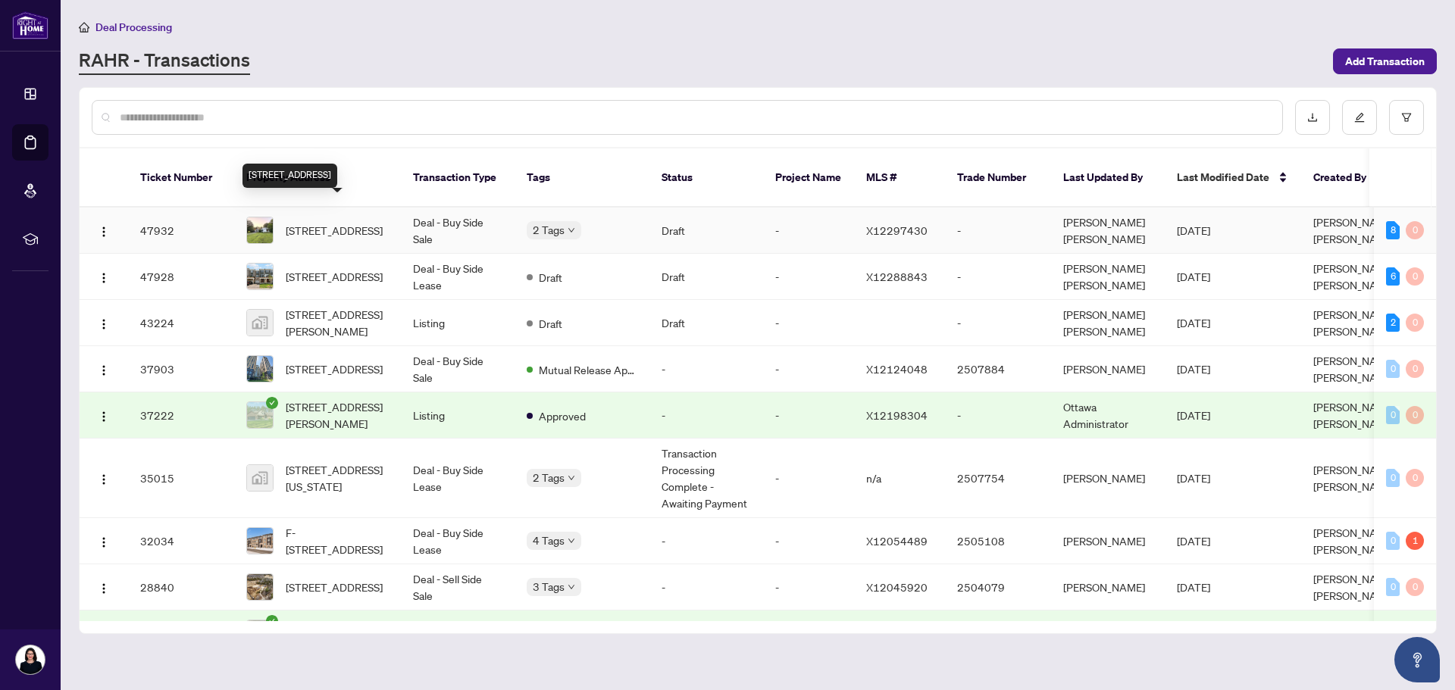 The height and width of the screenshot is (690, 1455). What do you see at coordinates (1417, 660) in the screenshot?
I see `button: Open asap` at bounding box center [1417, 660].